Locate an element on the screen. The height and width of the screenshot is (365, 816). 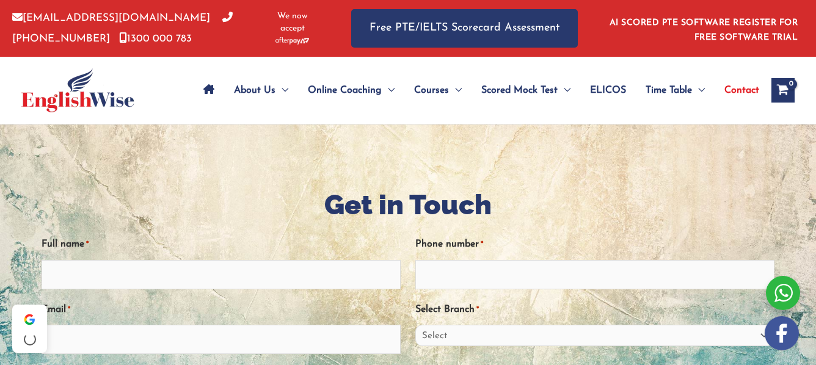
label: Email is located at coordinates (56, 310).